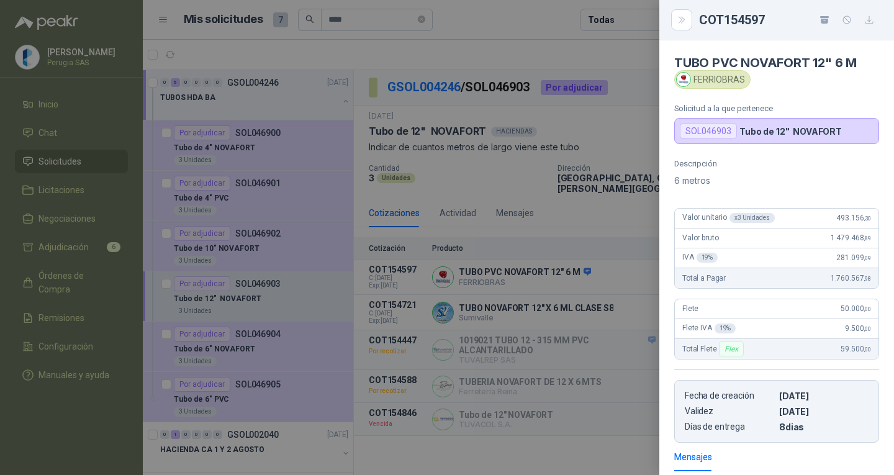 The width and height of the screenshot is (894, 475). I want to click on button: Close, so click(681, 20).